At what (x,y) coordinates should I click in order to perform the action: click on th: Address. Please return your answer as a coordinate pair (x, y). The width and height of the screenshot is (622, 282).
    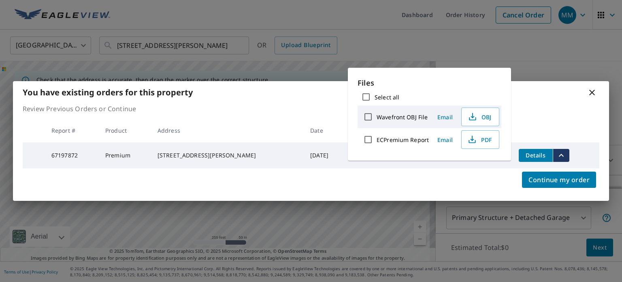
    Looking at the image, I should click on (227, 130).